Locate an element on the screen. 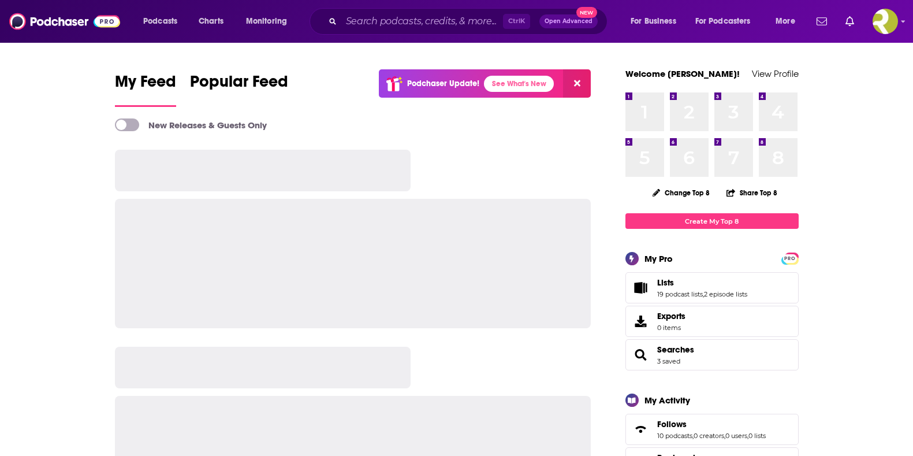 The image size is (913, 456). span: Podcasts is located at coordinates (160, 21).